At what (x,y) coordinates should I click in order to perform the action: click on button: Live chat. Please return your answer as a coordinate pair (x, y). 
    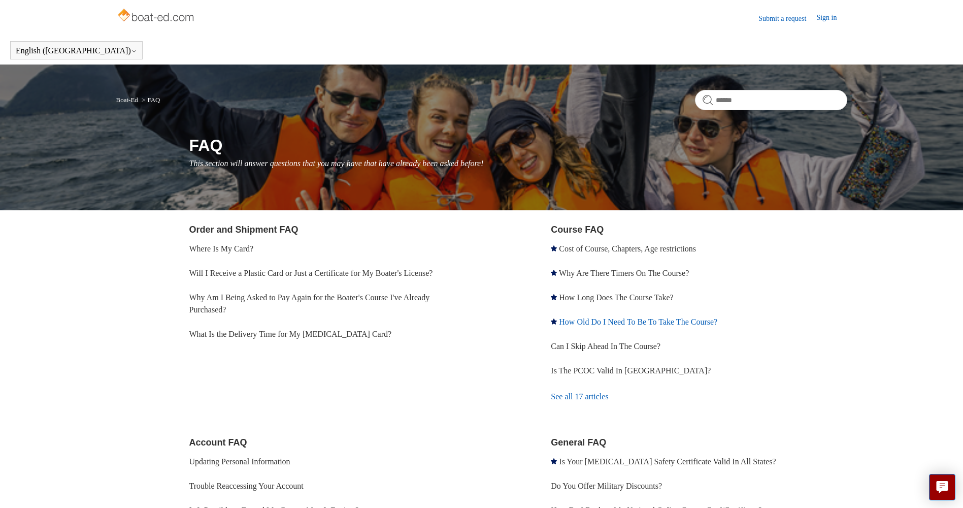
    Looking at the image, I should click on (942, 487).